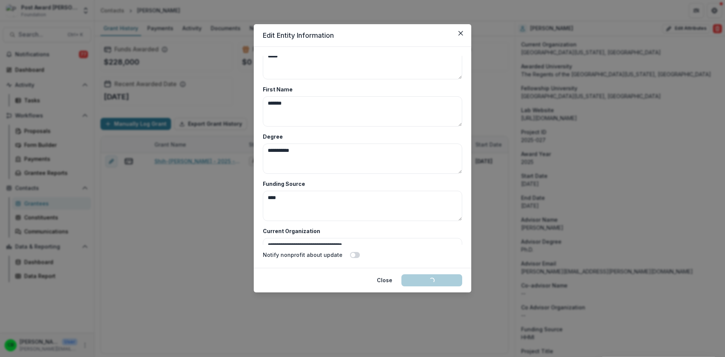  What do you see at coordinates (360, 89) in the screenshot?
I see `label: First Name` at bounding box center [360, 89].